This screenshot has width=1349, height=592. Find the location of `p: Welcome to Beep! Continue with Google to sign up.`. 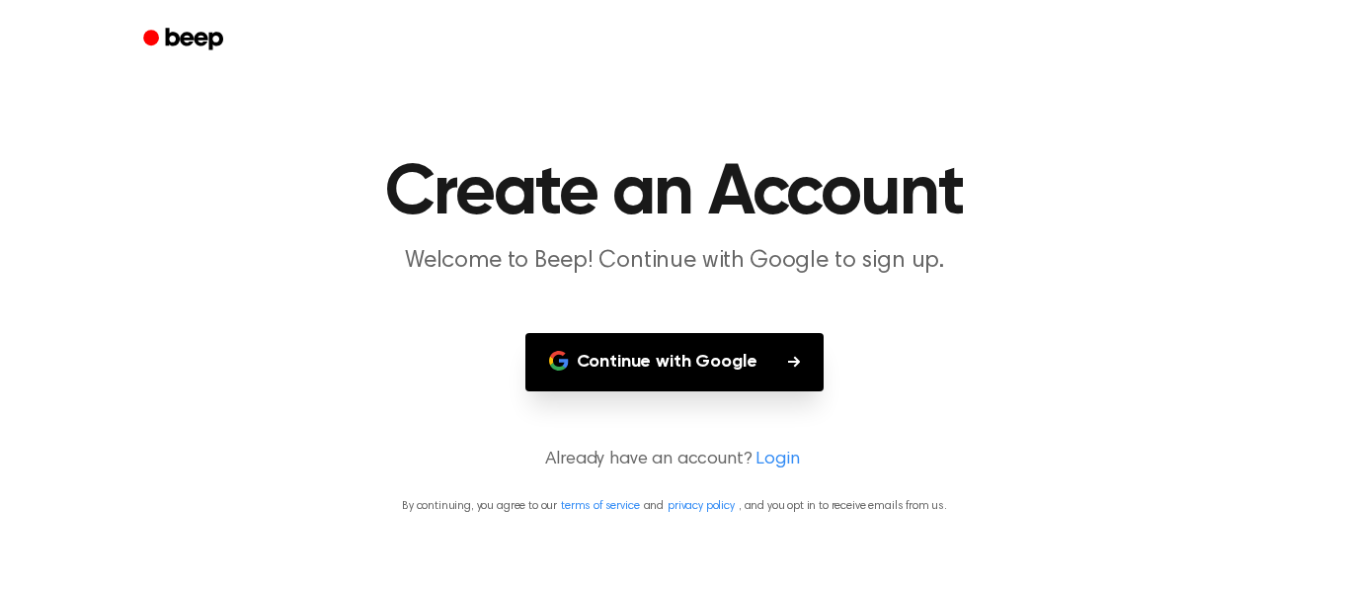

p: Welcome to Beep! Continue with Google to sign up. is located at coordinates (675, 261).